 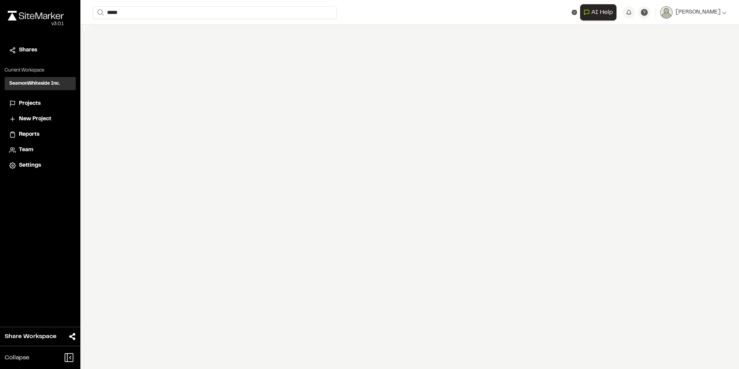 What do you see at coordinates (600, 12) in the screenshot?
I see `div: Open AI Assistant` at bounding box center [600, 12].